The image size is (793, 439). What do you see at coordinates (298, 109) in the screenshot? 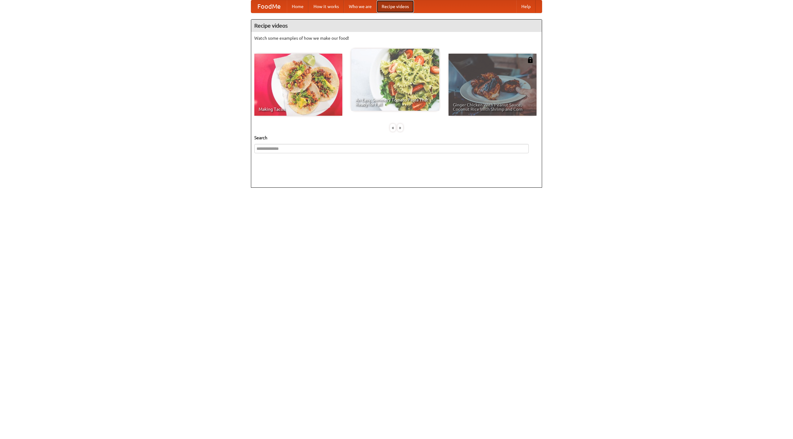
I see `span: Making Tacos` at bounding box center [298, 109].